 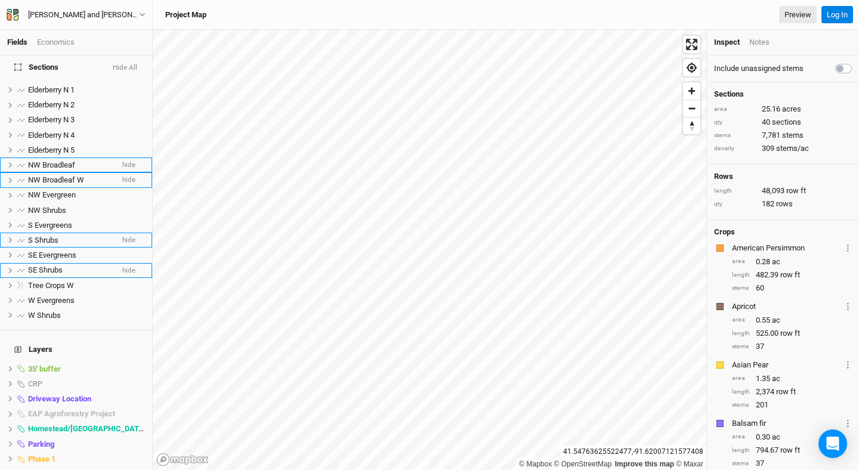 What do you see at coordinates (691, 109) in the screenshot?
I see `span: Zoom out` at bounding box center [691, 109].